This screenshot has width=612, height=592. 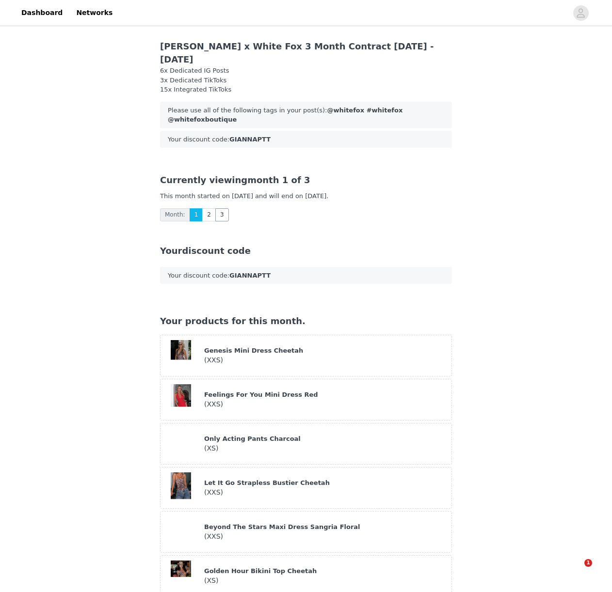 I want to click on a: Dashboard, so click(x=42, y=13).